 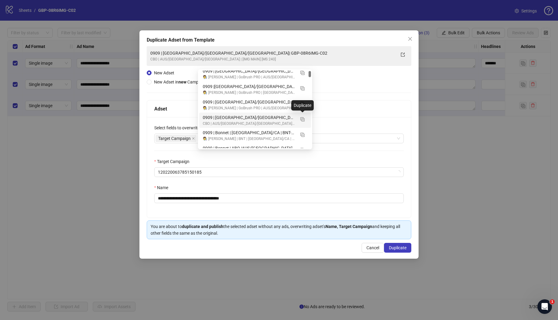 I want to click on div: Duplicate, so click(x=303, y=105).